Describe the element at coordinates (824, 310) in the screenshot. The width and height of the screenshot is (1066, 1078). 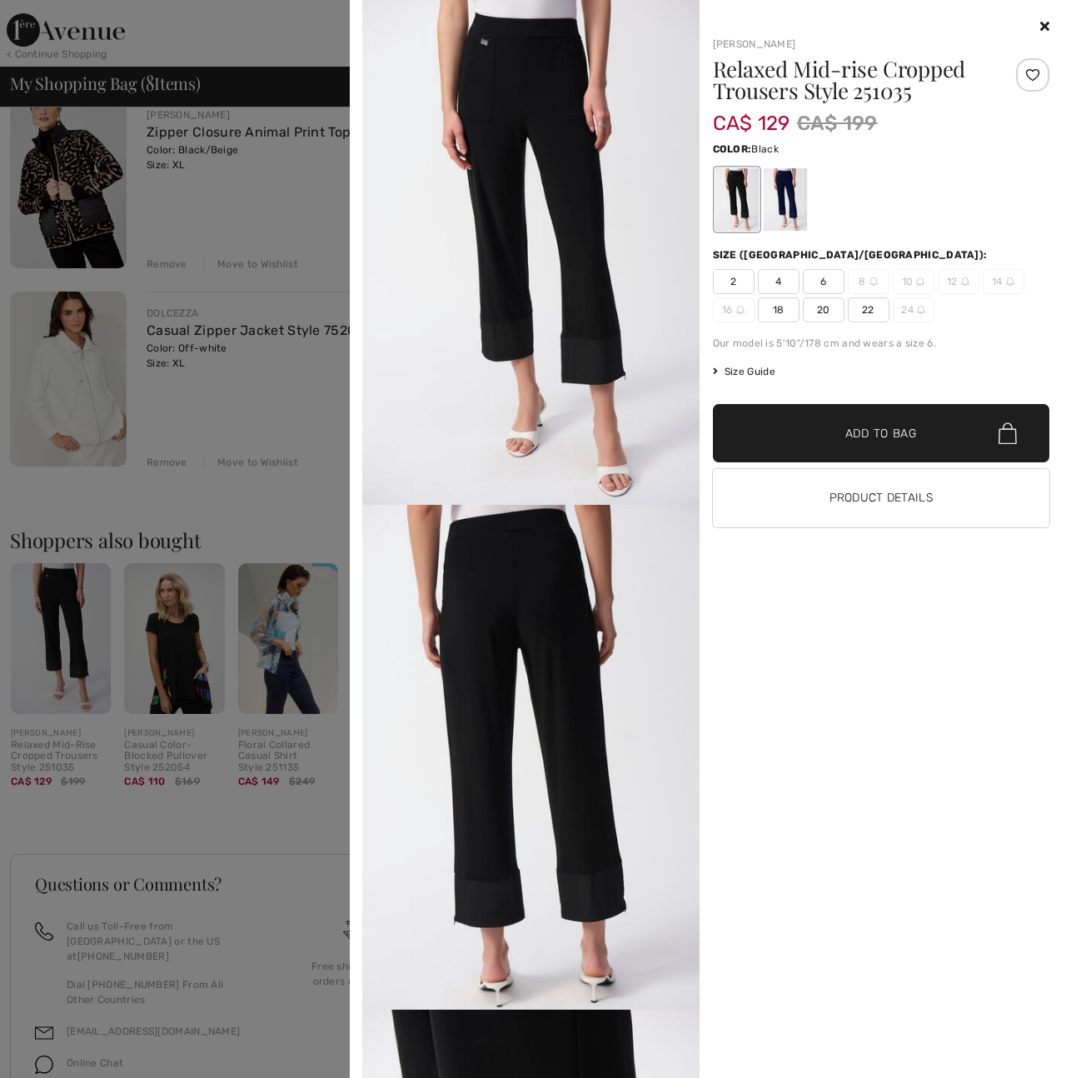
I see `span: 20` at that location.